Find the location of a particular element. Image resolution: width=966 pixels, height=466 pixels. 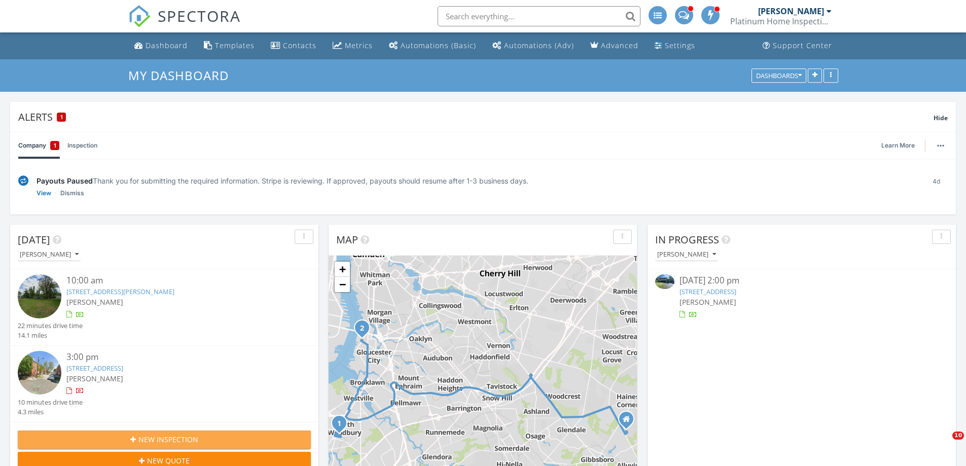

a: Settings is located at coordinates (675, 46).